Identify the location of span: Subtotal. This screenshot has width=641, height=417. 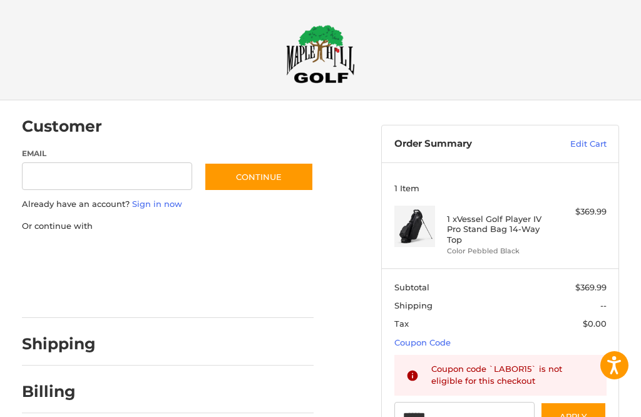
(412, 287).